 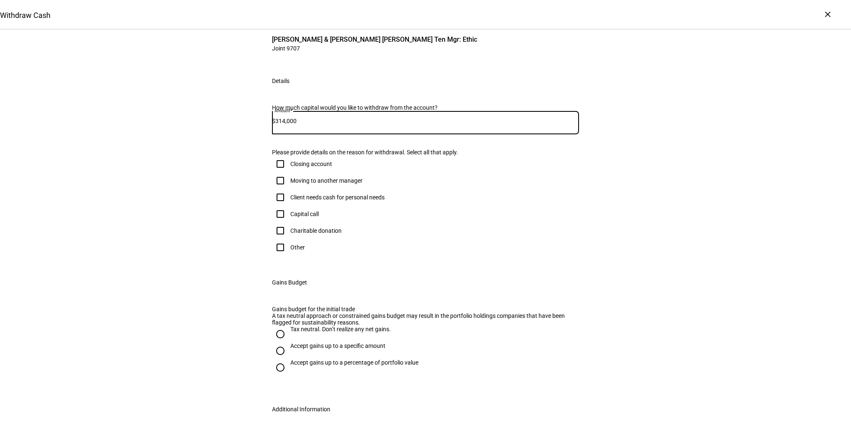 What do you see at coordinates (425, 309) in the screenshot?
I see `div: Gains budget for the initial trade` at bounding box center [425, 309].